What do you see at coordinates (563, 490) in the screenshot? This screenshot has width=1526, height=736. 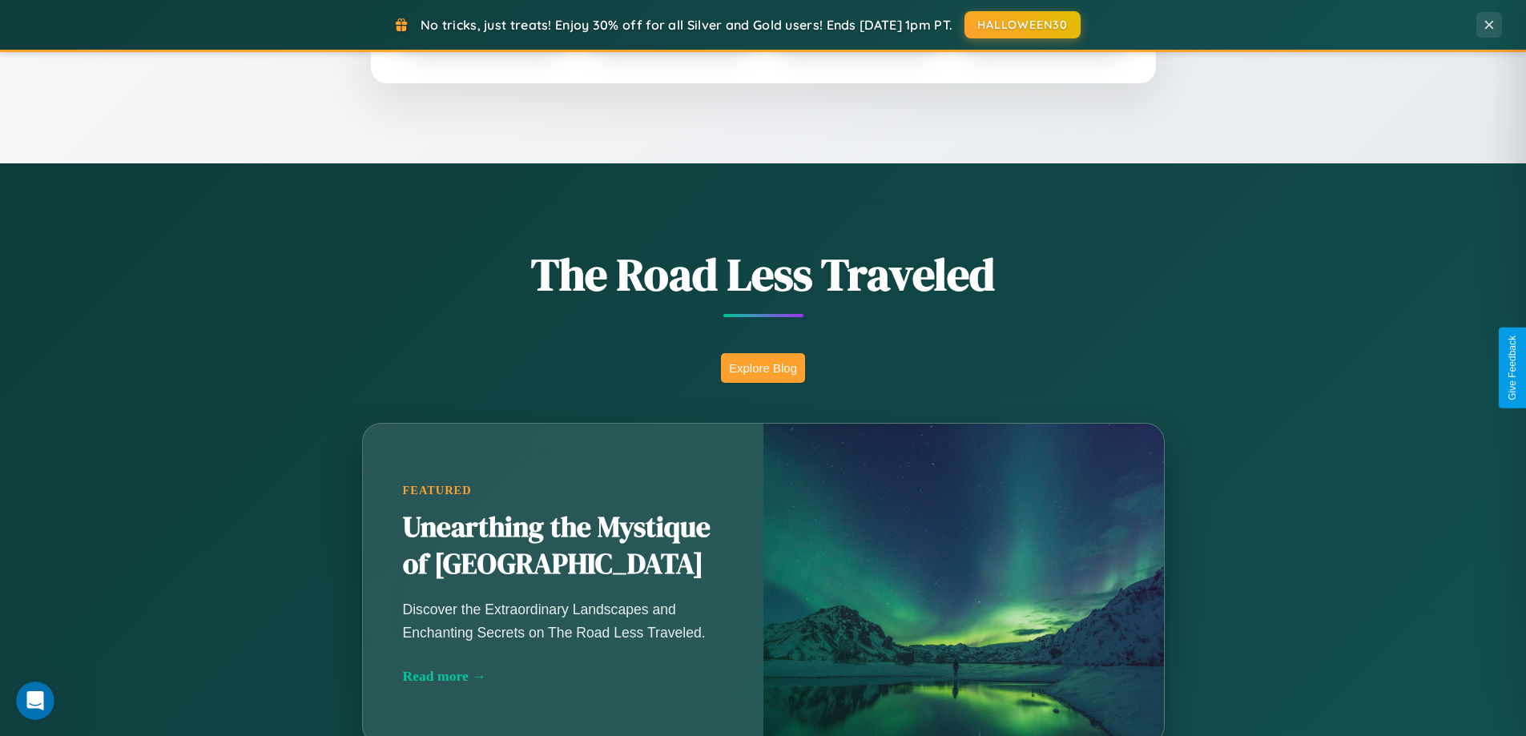 I see `div: Featured` at bounding box center [563, 490].